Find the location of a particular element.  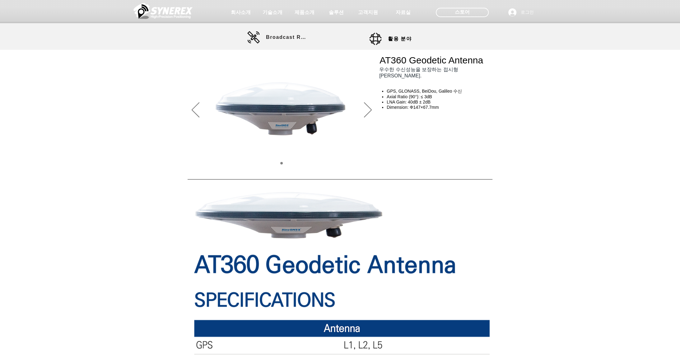

span: 자료실 is located at coordinates (403, 12).